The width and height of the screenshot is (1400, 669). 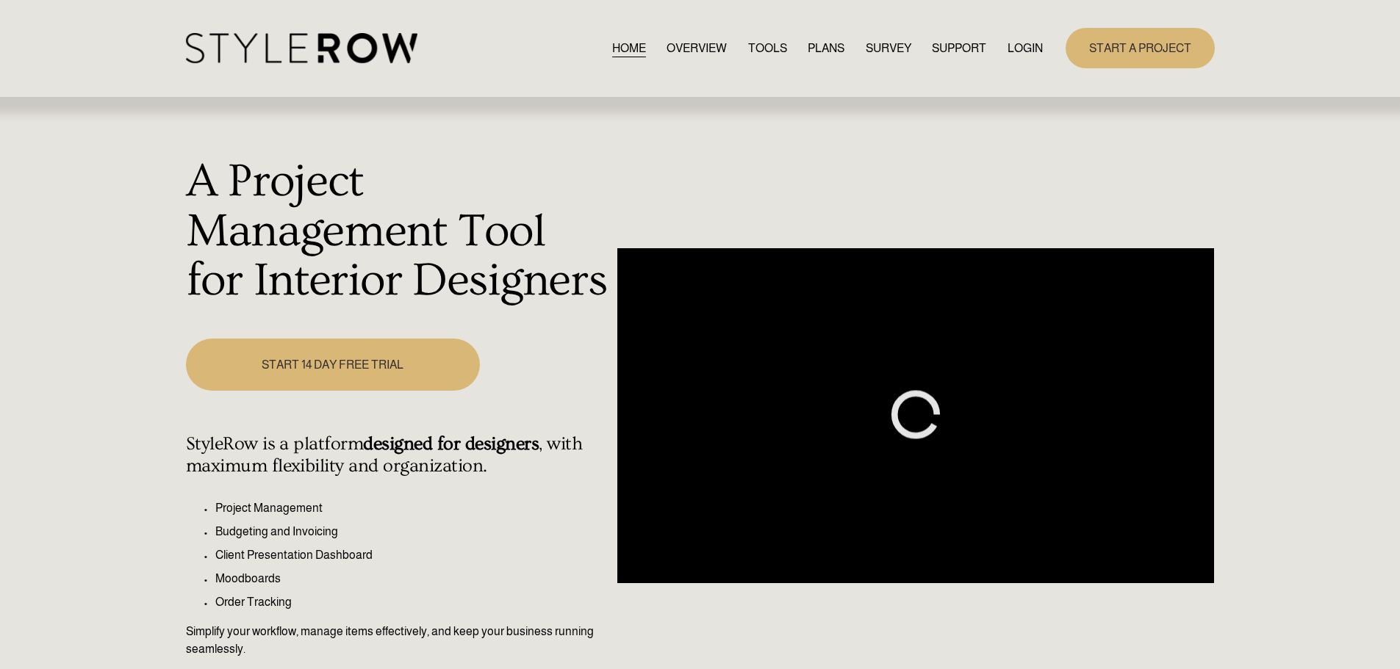 I want to click on p: Simplify your workflow, manage items effectively, and keep your business running seamlessly., so click(x=397, y=641).